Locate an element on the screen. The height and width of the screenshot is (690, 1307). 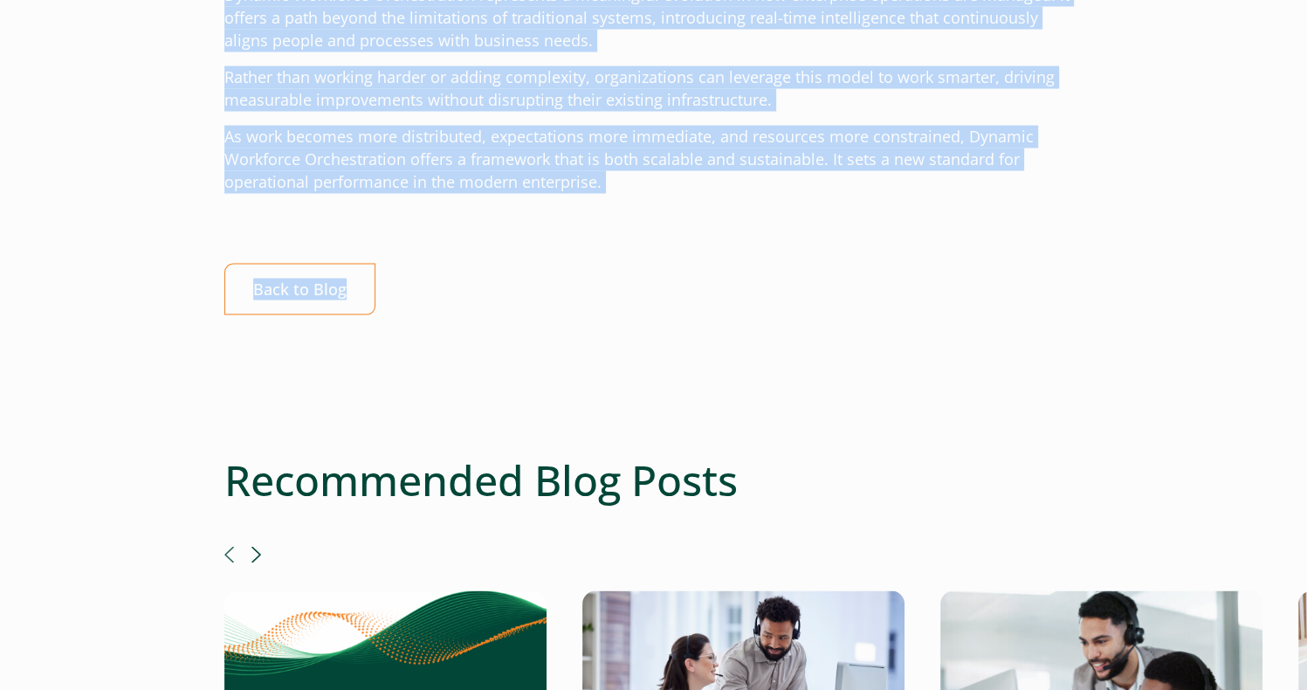
p: As work becomes more distributed, expectations more immediate, and resources more constrained, Dy... is located at coordinates (654, 160).